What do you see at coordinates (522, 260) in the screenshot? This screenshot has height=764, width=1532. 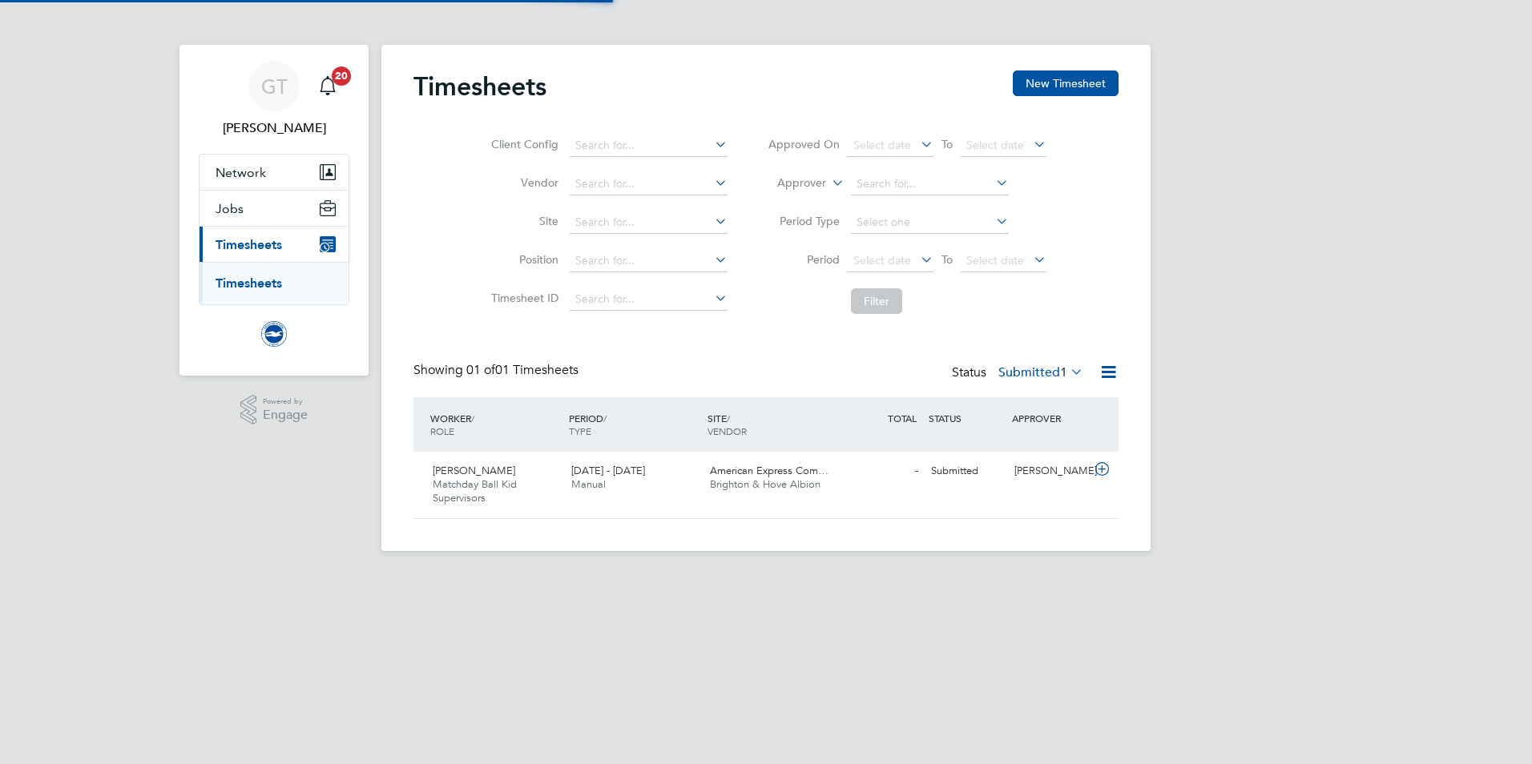 I see `label: Position` at bounding box center [522, 260].